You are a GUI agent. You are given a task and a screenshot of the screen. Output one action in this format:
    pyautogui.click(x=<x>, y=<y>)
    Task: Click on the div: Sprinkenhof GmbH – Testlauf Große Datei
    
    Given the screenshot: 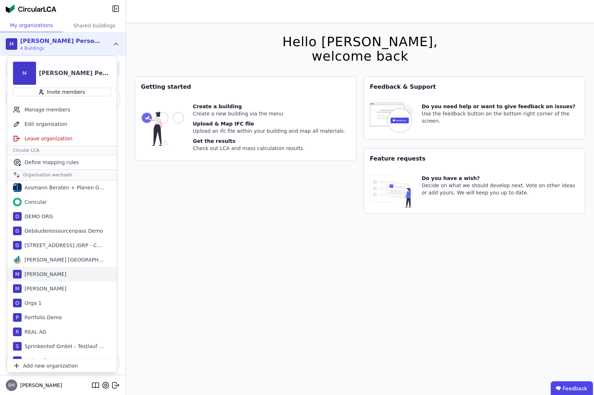 What is the action you would take?
    pyautogui.click(x=63, y=346)
    